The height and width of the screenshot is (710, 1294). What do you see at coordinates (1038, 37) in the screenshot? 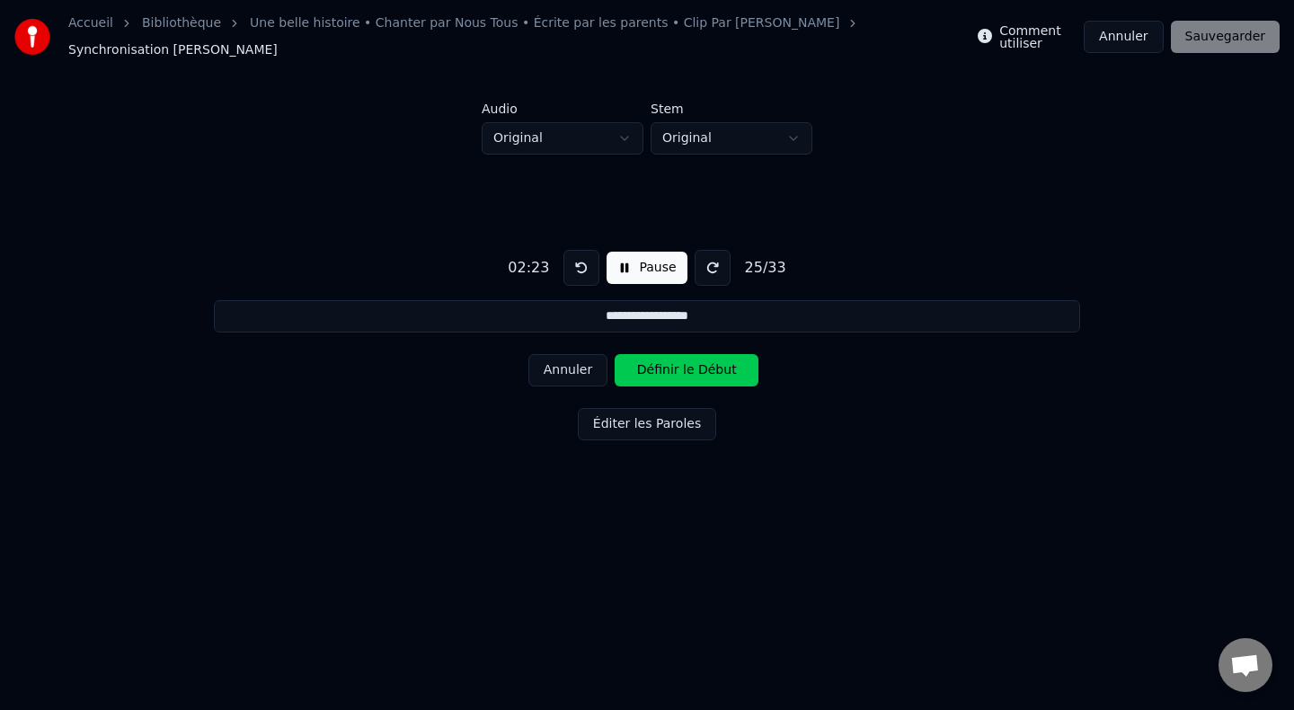
I see `label: Comment utiliser` at bounding box center [1038, 37].